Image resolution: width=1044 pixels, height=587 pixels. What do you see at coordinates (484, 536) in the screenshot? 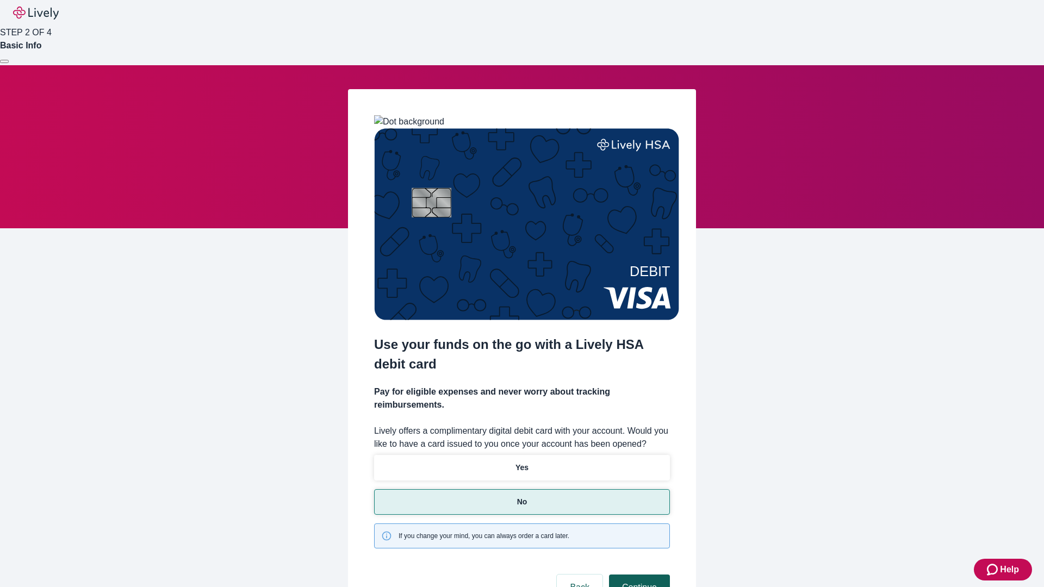
I see `span: If you change your mind, you can always order a card later.` at bounding box center [484, 536].